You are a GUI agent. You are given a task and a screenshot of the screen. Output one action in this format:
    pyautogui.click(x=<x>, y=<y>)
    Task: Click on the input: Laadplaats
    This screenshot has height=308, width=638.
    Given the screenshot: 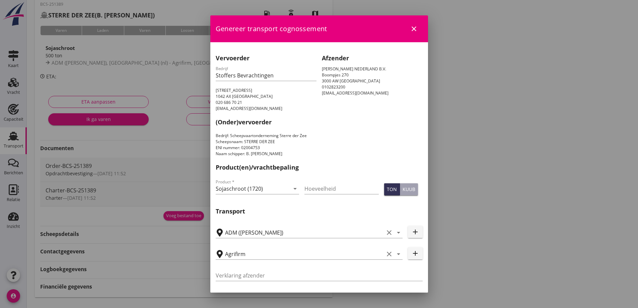 What is the action you would take?
    pyautogui.click(x=304, y=232)
    